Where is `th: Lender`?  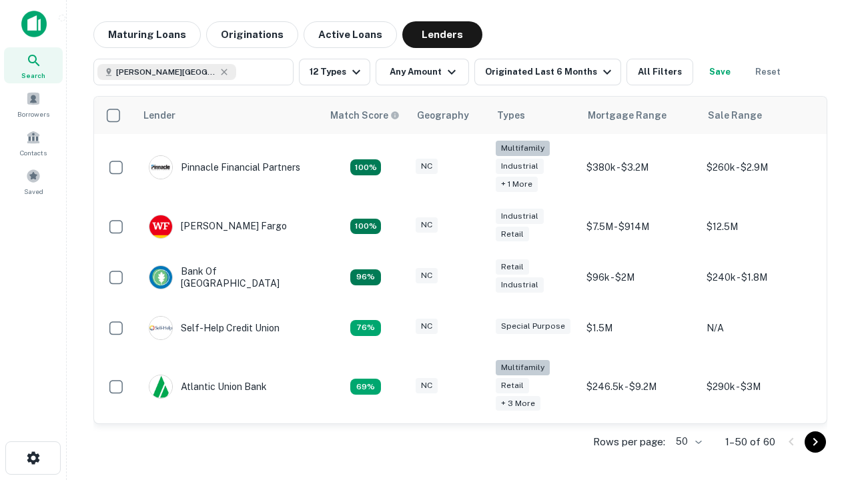
th: Lender is located at coordinates (229, 115).